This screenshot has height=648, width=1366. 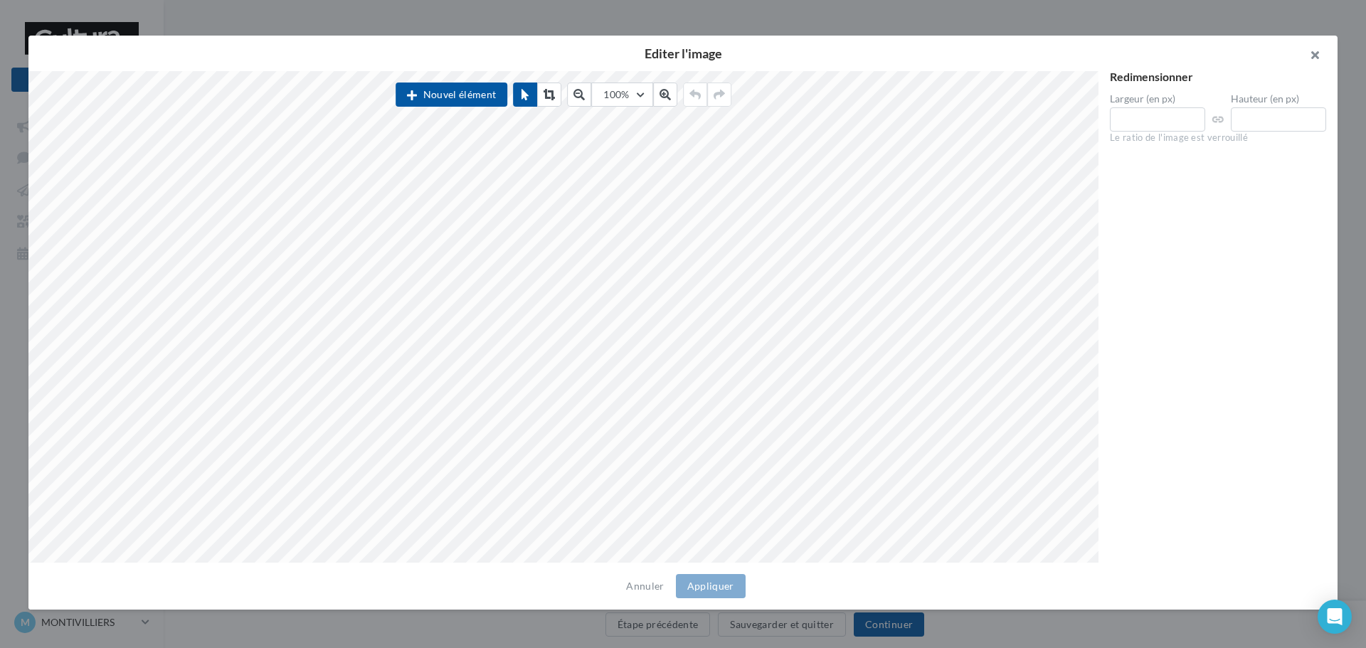 I want to click on button: 100%, so click(x=622, y=95).